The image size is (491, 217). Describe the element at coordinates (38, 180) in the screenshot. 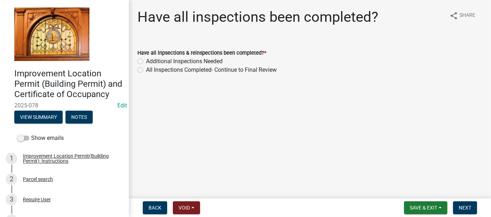

I see `div: Parcel search` at that location.